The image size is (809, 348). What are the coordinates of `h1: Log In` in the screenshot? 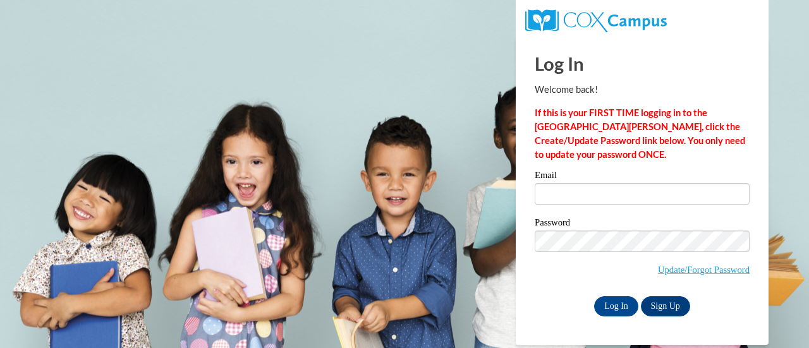 It's located at (642, 63).